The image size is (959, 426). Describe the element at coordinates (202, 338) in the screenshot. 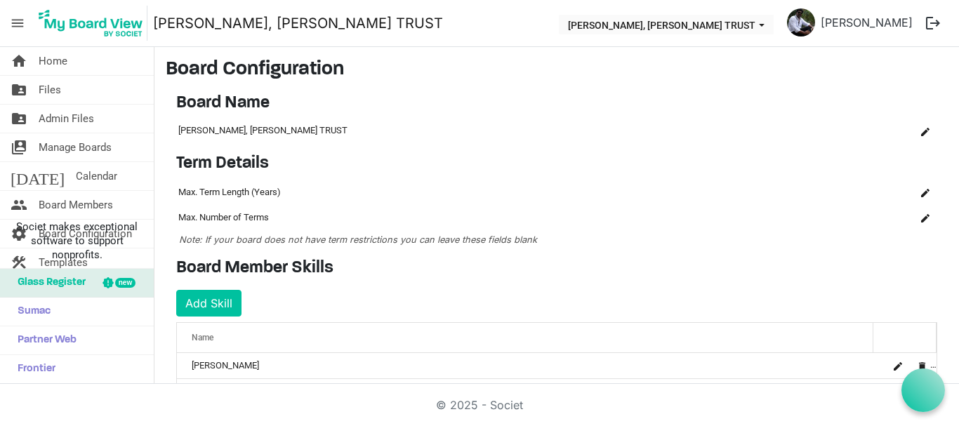

I see `span: Name` at that location.